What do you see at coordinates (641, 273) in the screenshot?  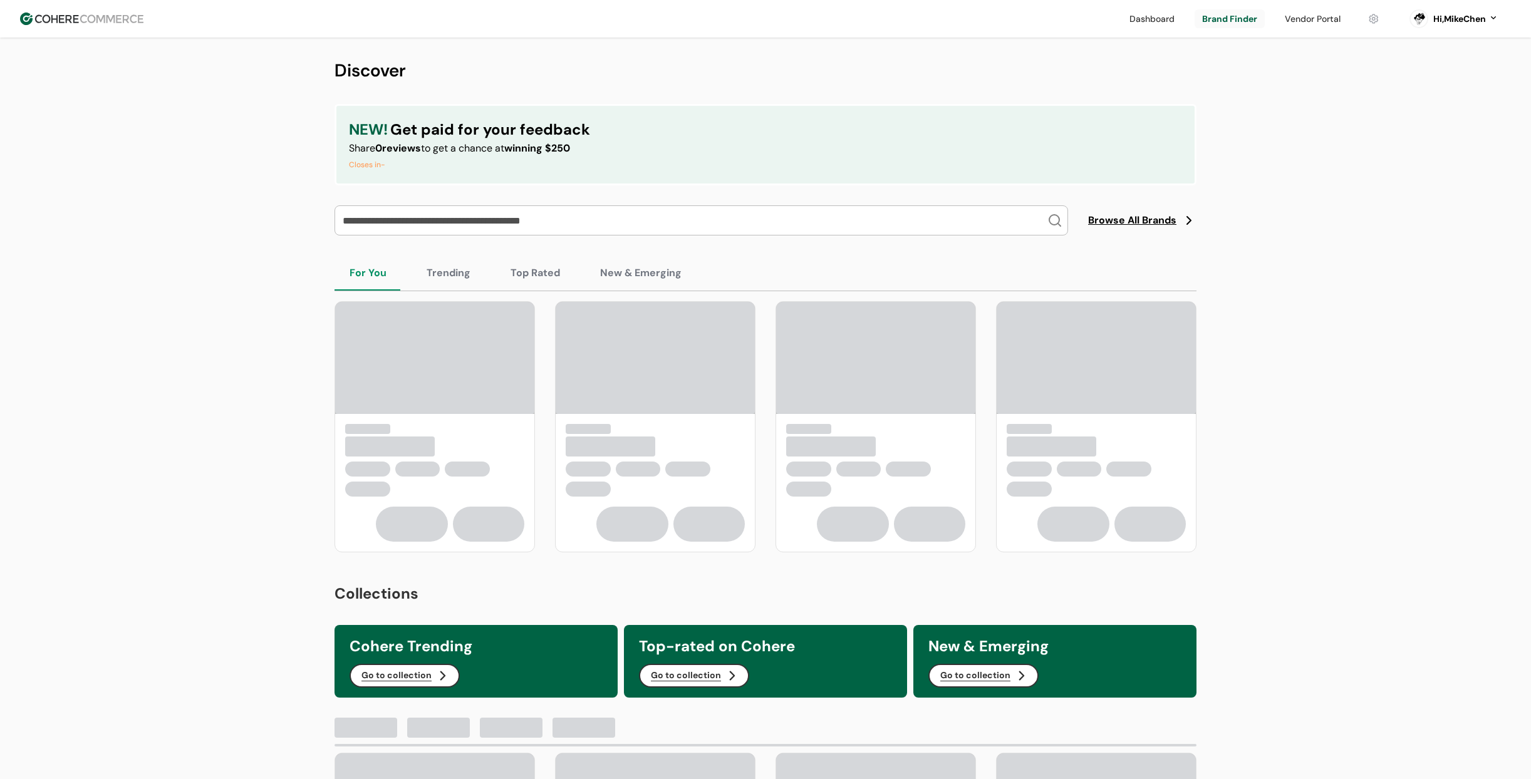 I see `button: New & Emerging` at bounding box center [641, 273].